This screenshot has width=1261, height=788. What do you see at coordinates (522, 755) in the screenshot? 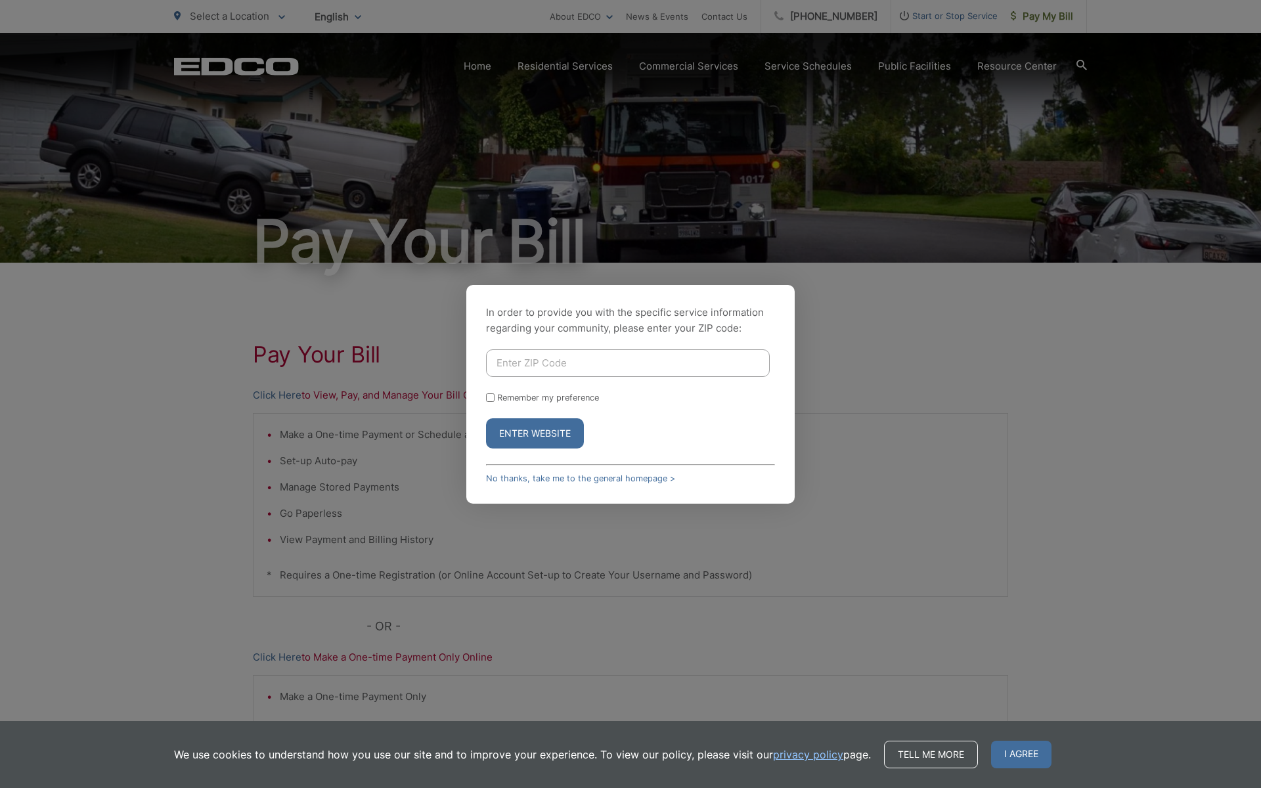
I see `p: We use cookies to understand how you use our site and to improve your experience. To view our pol...` at bounding box center [522, 755].